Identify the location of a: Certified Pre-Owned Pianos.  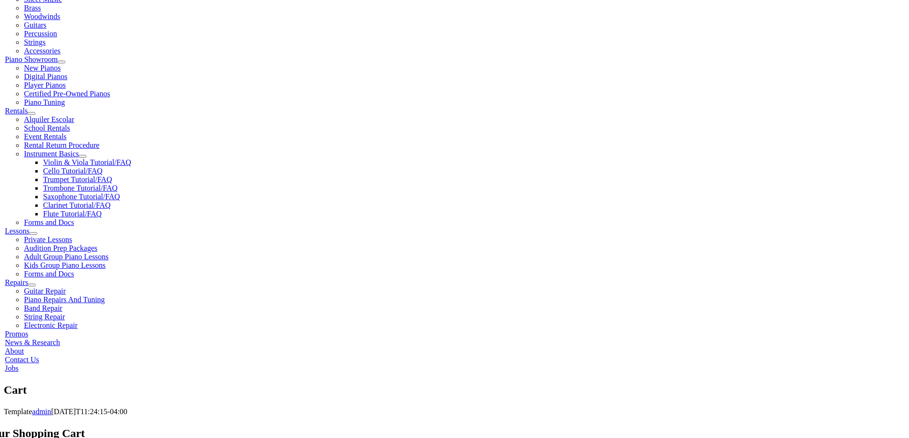
(67, 94).